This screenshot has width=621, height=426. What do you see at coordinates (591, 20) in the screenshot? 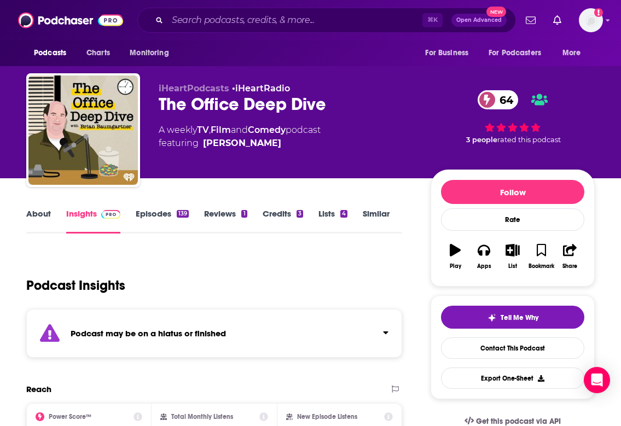
I see `img: User Profile` at bounding box center [591, 20].